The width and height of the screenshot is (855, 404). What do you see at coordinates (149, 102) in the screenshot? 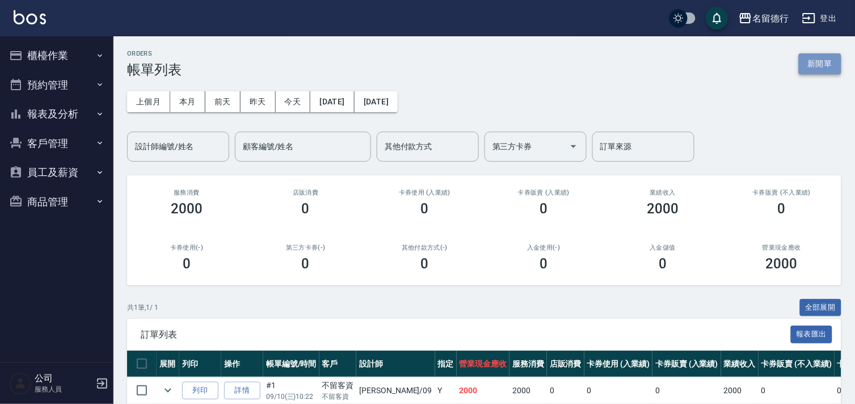
I see `button: 上個月` at bounding box center [149, 102].